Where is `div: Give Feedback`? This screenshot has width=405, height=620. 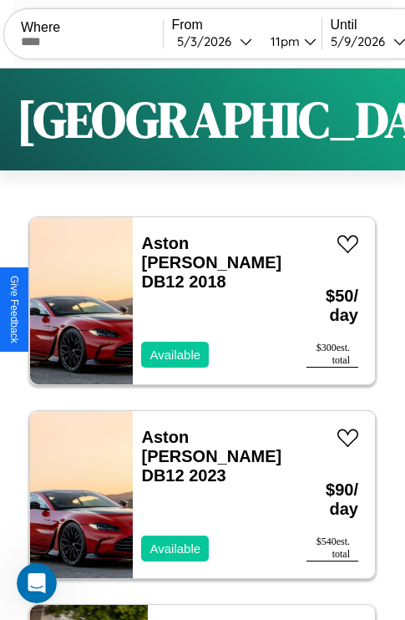 div: Give Feedback is located at coordinates (14, 309).